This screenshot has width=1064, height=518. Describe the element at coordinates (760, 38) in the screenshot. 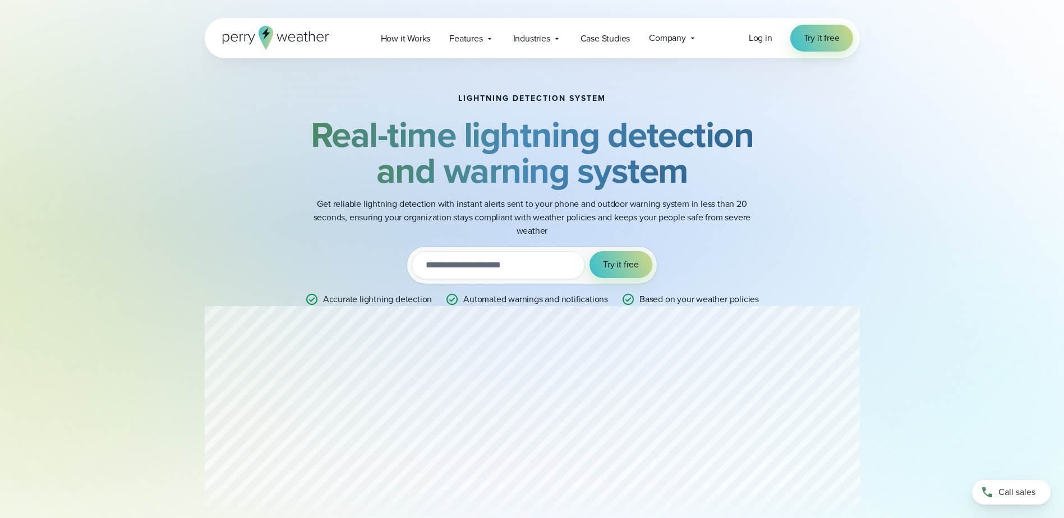

I see `a: Log in` at that location.